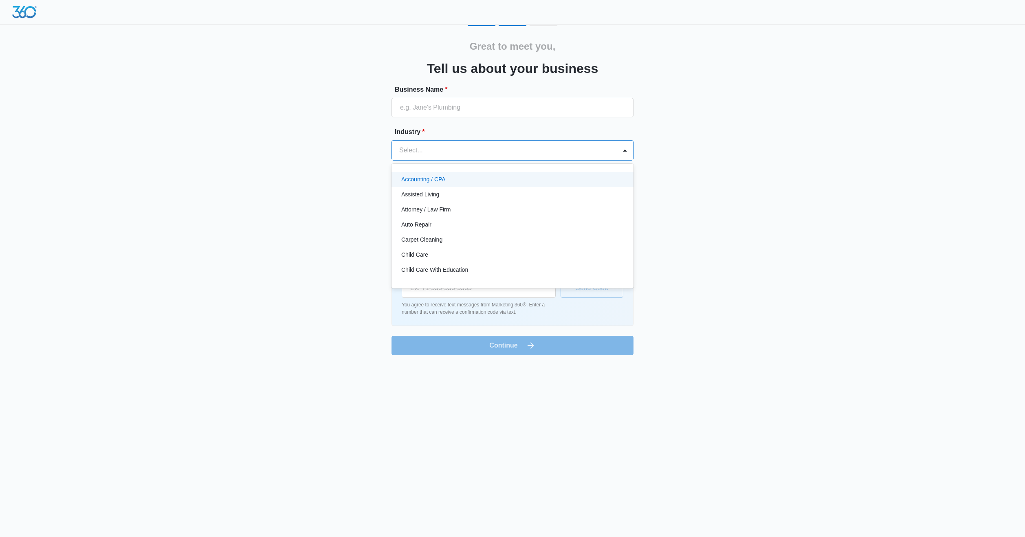 This screenshot has height=537, width=1025. I want to click on p: Assisted Living, so click(420, 194).